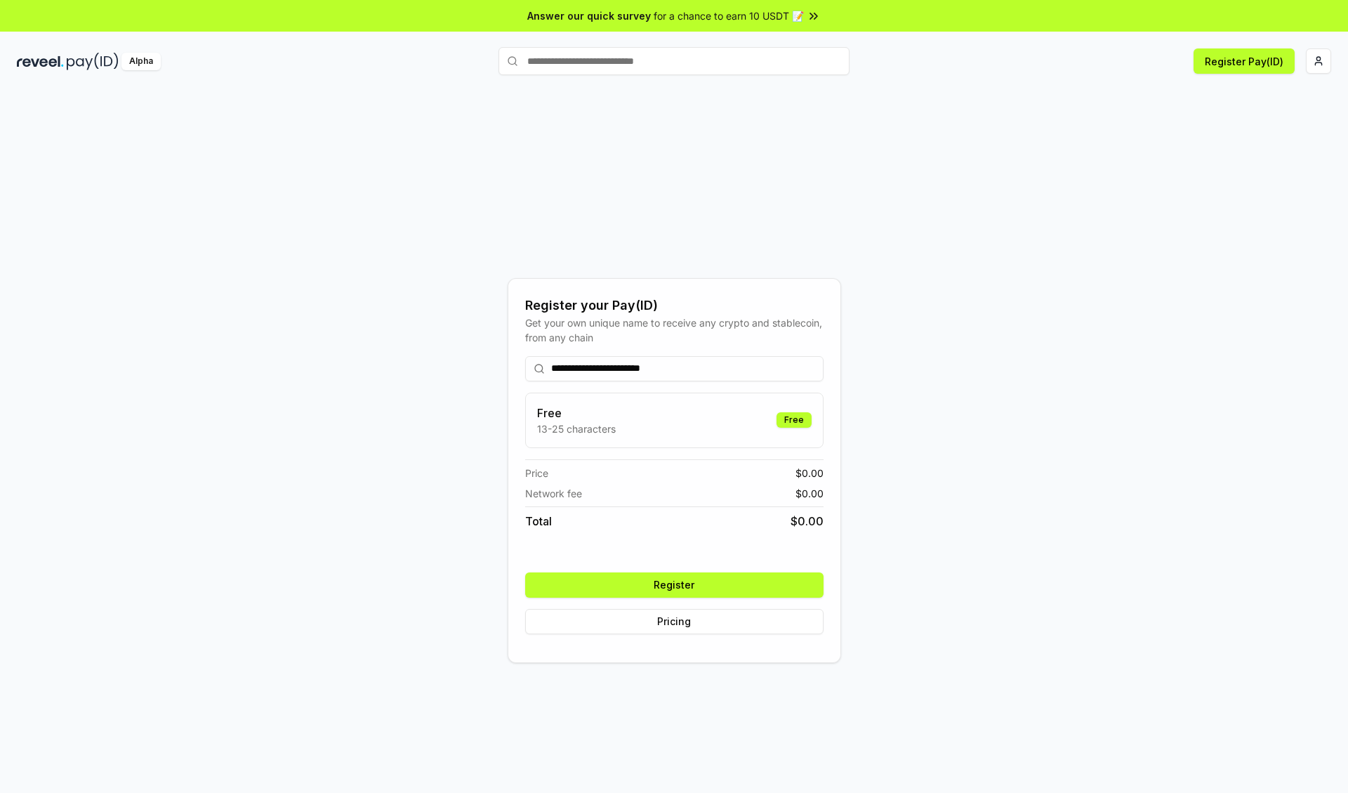 This screenshot has height=793, width=1348. Describe the element at coordinates (537, 473) in the screenshot. I see `span: Price` at that location.